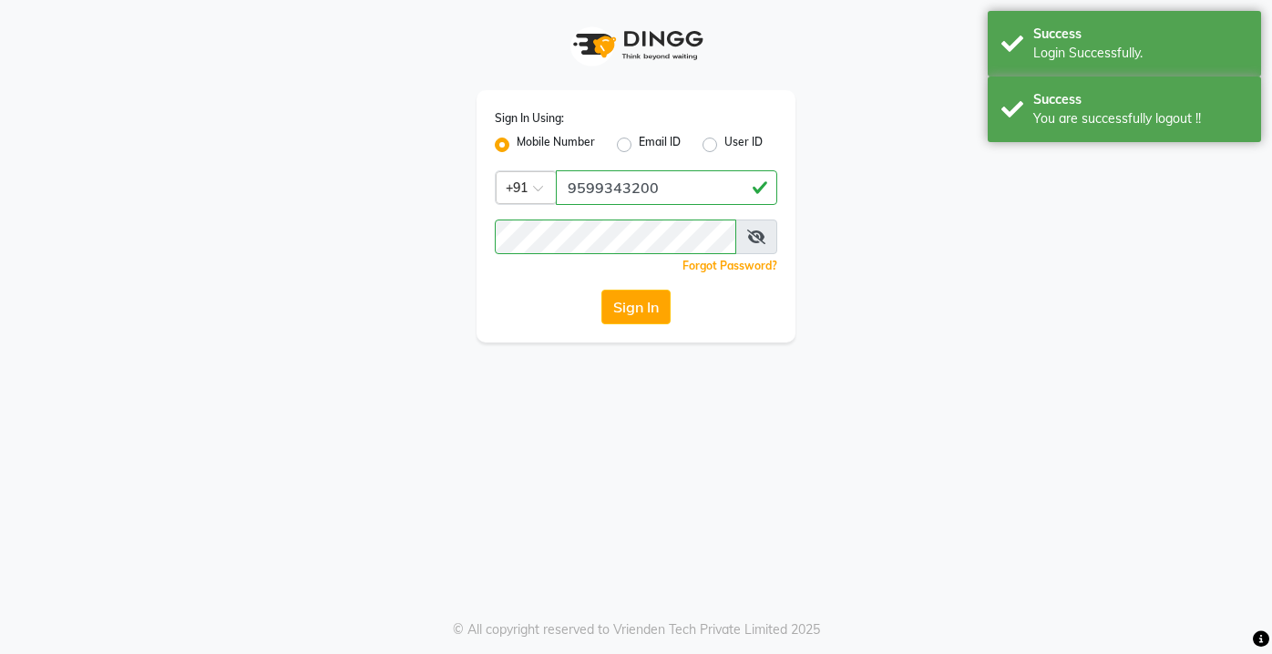  I want to click on img: logo1.svg, so click(636, 45).